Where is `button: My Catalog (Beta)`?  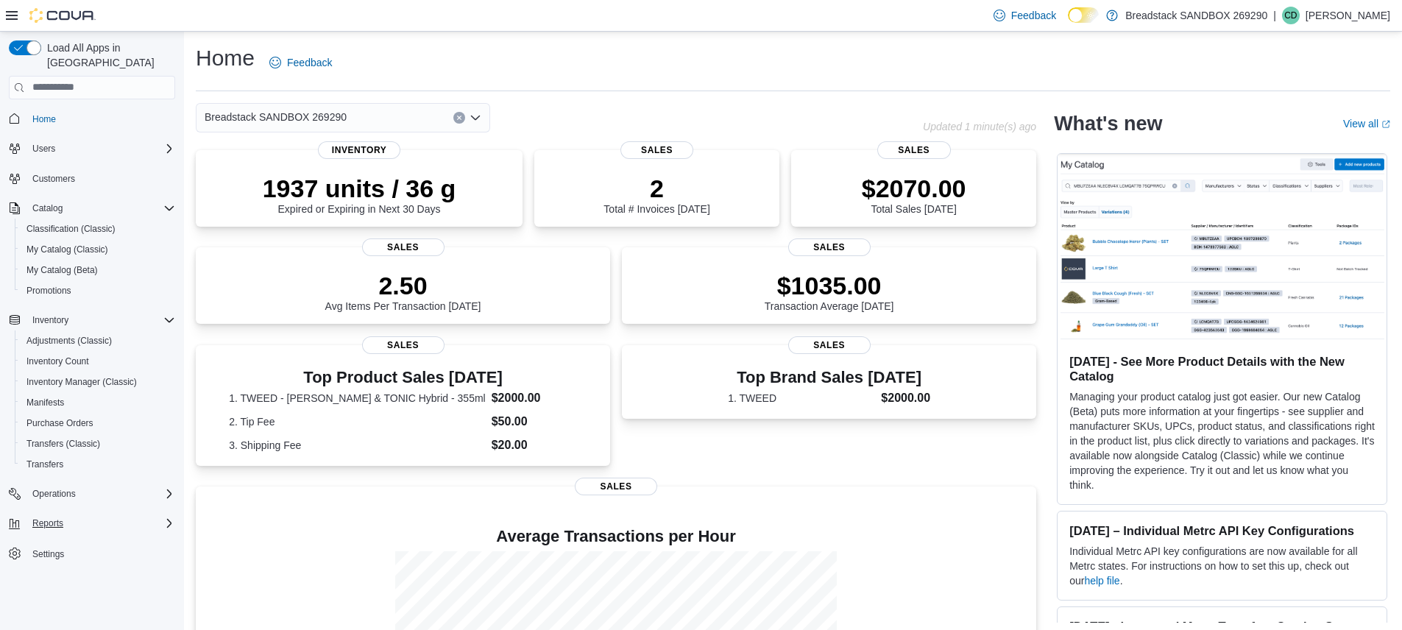 button: My Catalog (Beta) is located at coordinates (98, 270).